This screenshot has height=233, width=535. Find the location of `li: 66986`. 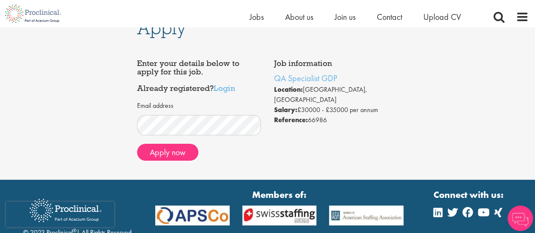

li: 66986 is located at coordinates (336, 120).